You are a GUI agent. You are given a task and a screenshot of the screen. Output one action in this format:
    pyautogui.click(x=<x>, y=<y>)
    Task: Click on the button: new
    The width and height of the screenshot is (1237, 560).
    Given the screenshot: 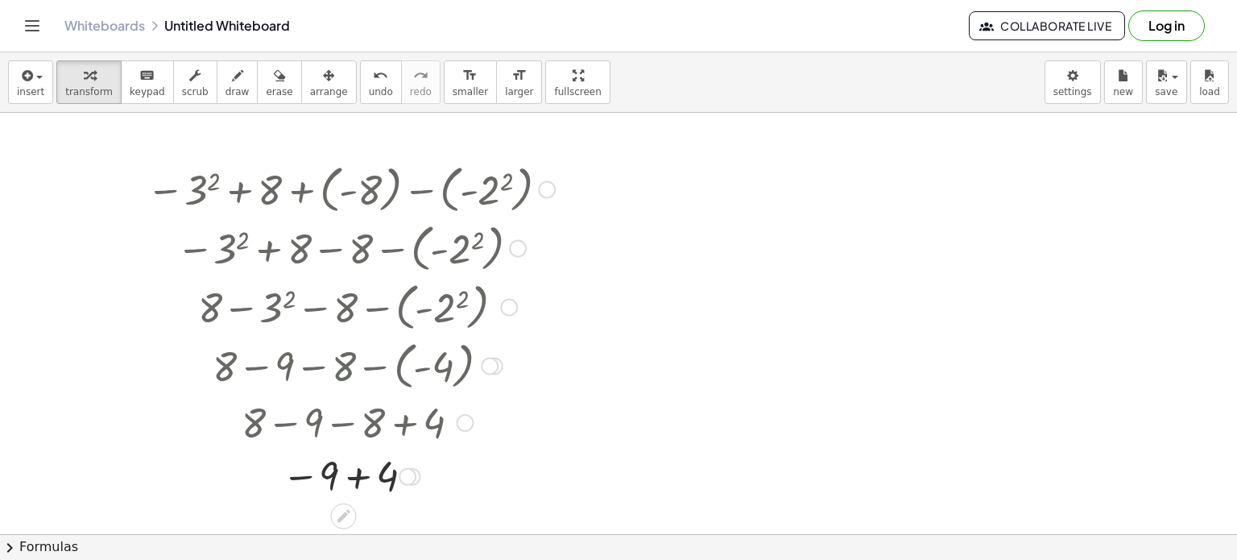 What is the action you would take?
    pyautogui.click(x=1124, y=82)
    